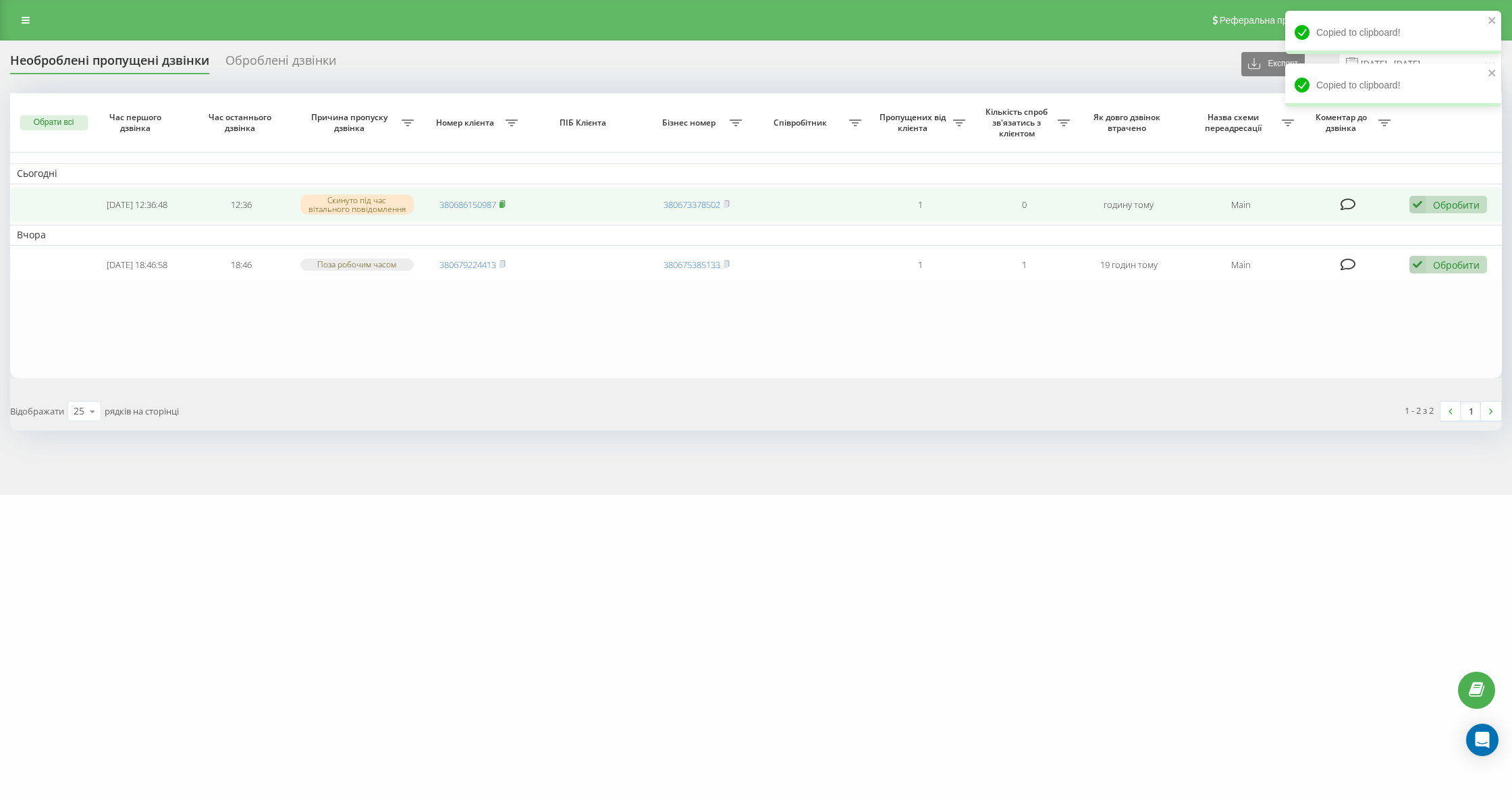  Describe the element at coordinates (583, 123) in the screenshot. I see `span: ПІБ Клієнта` at that location.